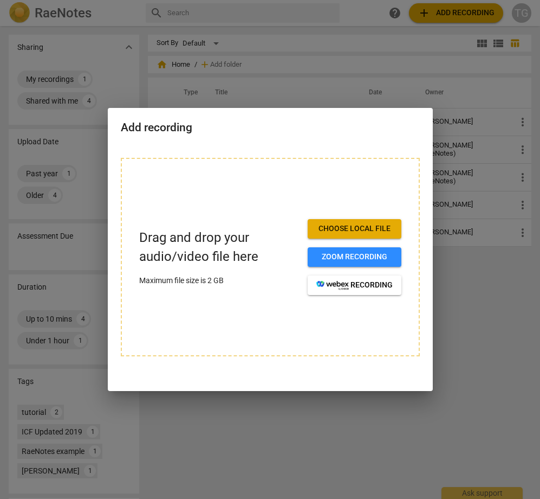 The width and height of the screenshot is (540, 499). I want to click on button: Zoom recording, so click(354, 257).